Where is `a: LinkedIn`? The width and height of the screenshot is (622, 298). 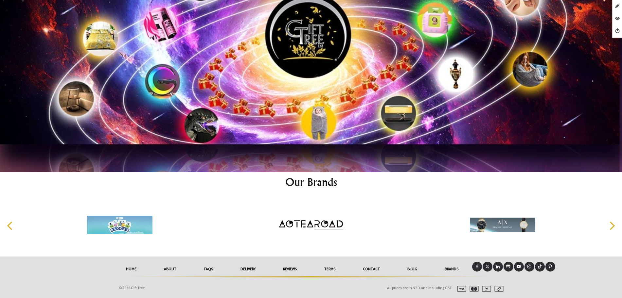
a: LinkedIn is located at coordinates (498, 267).